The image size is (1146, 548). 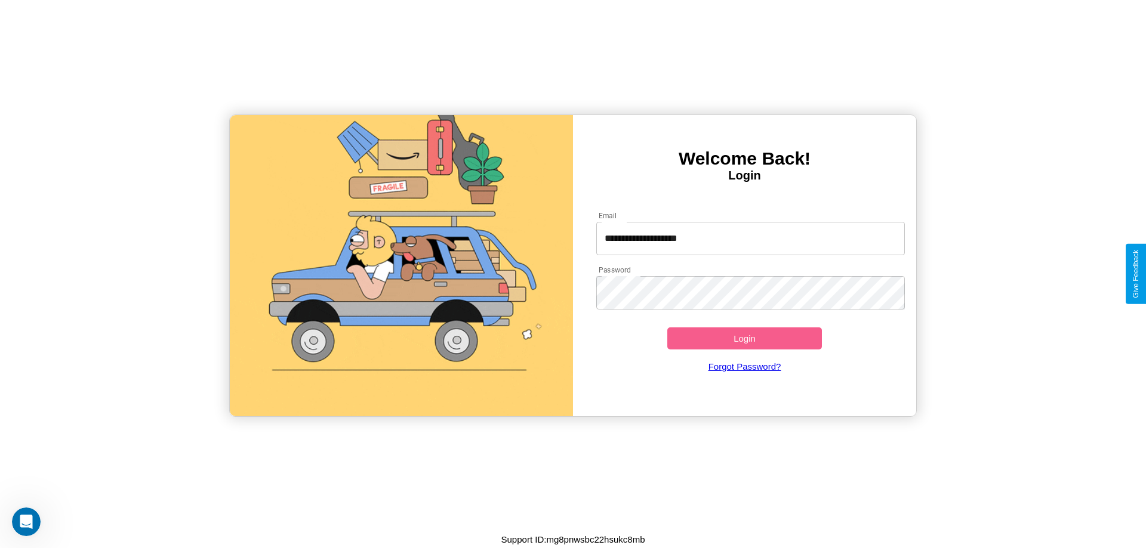 What do you see at coordinates (745, 366) in the screenshot?
I see `a: Forgot Password?` at bounding box center [745, 366].